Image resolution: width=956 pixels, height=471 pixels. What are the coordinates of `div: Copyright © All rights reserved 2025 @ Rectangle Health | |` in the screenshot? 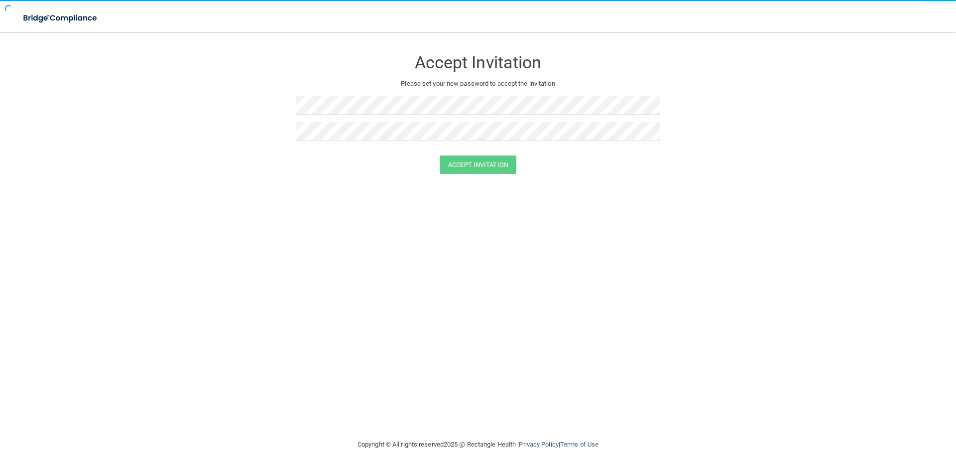 It's located at (478, 444).